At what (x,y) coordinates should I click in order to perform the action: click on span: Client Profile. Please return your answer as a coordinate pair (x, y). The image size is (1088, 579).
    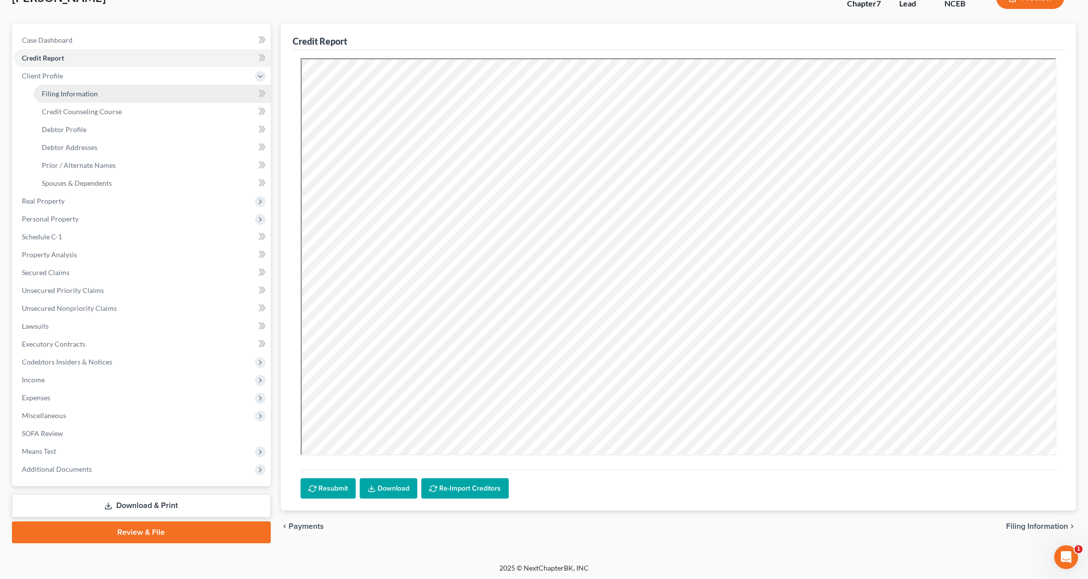
    Looking at the image, I should click on (42, 76).